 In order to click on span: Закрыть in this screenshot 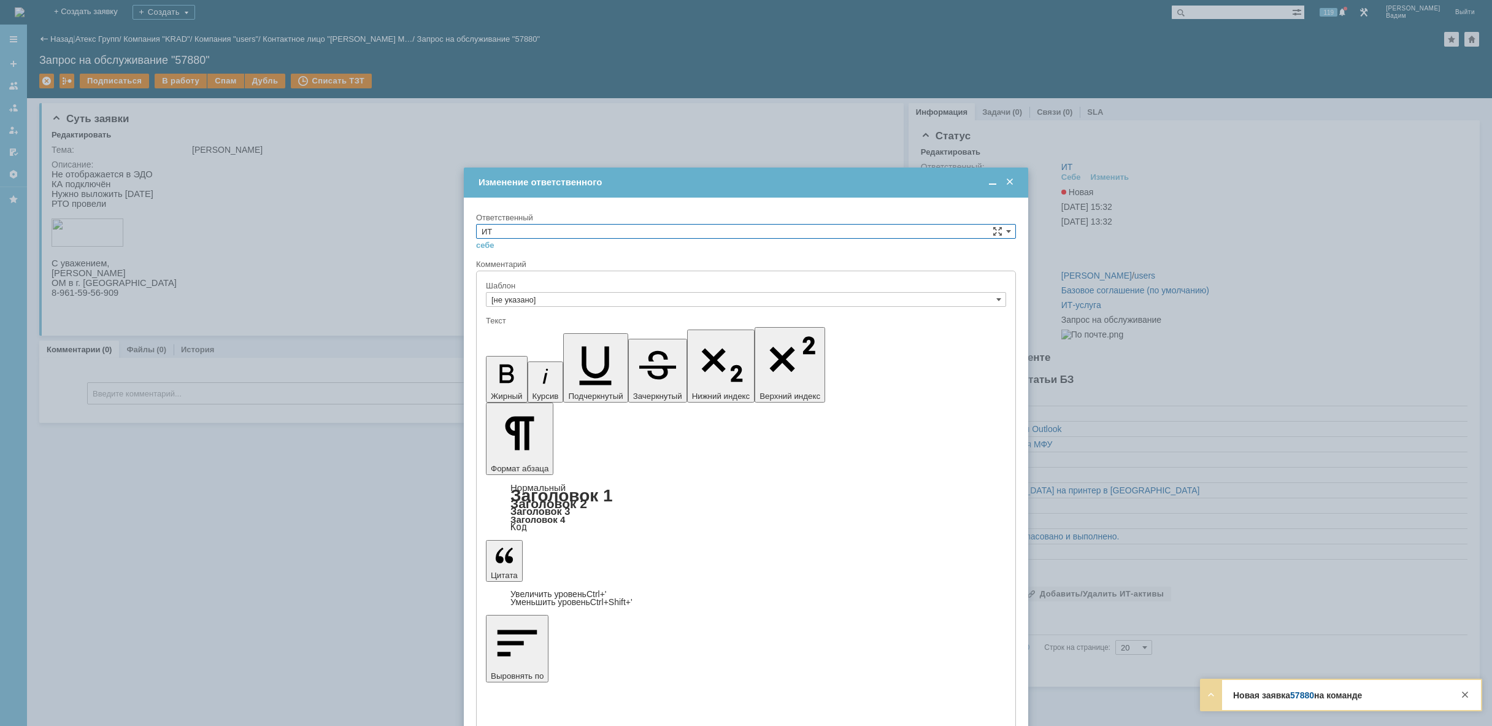, I will do `click(1010, 182)`.